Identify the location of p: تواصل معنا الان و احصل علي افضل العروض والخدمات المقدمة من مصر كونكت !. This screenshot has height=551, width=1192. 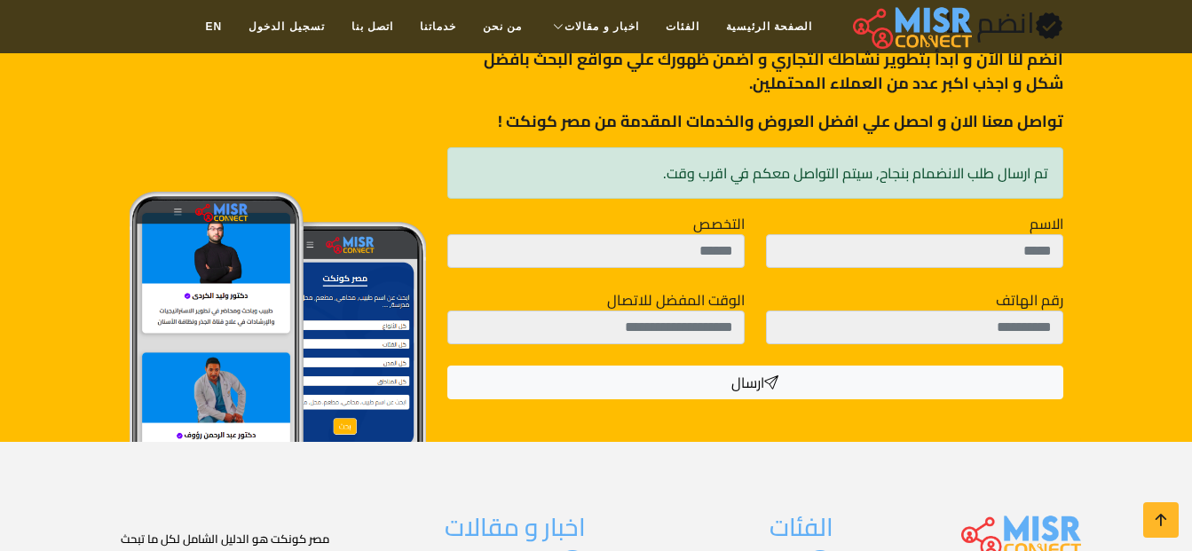
(754, 121).